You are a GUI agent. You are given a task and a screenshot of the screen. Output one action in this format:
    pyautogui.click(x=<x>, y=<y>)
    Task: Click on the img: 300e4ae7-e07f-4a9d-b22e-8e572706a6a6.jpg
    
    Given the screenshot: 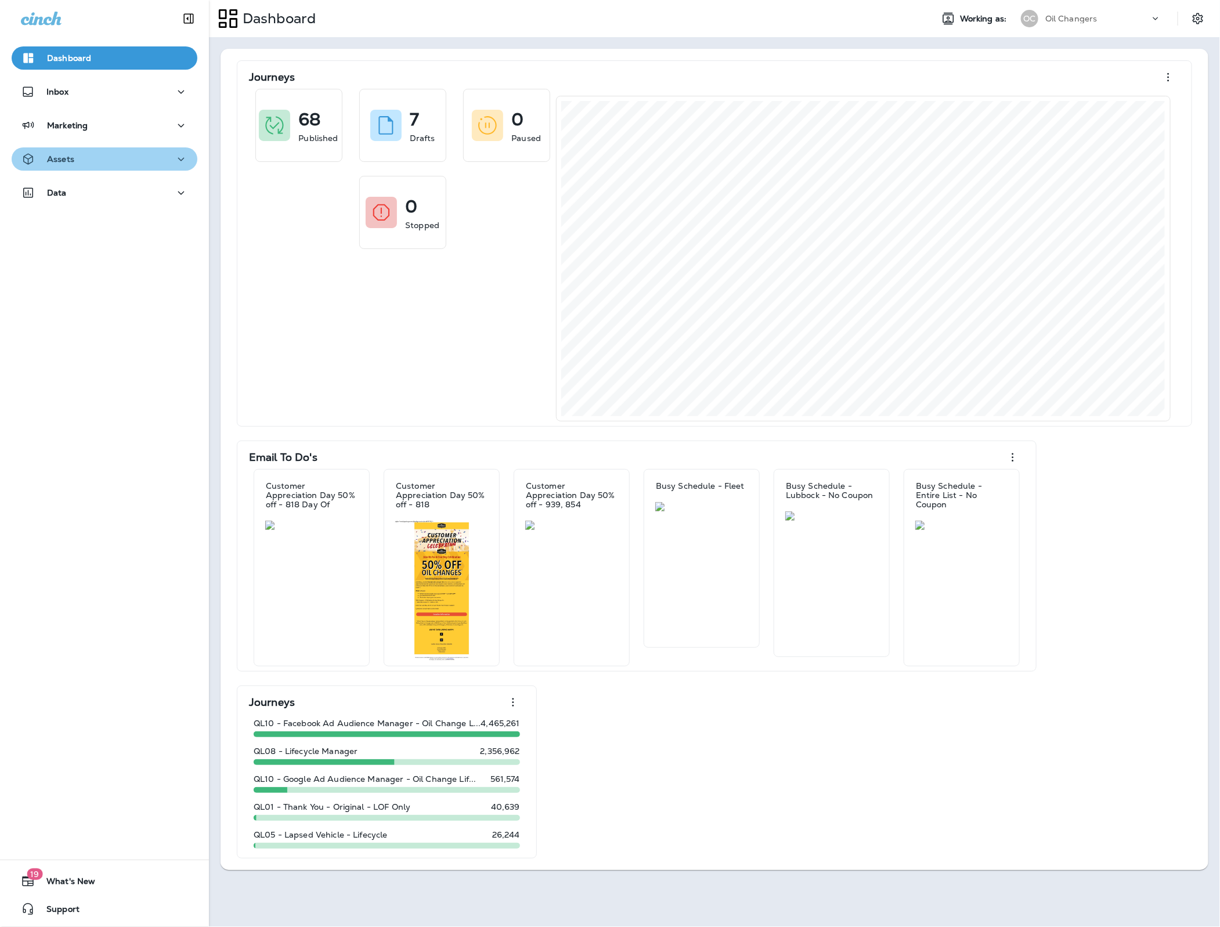 What is the action you would take?
    pyautogui.click(x=832, y=516)
    